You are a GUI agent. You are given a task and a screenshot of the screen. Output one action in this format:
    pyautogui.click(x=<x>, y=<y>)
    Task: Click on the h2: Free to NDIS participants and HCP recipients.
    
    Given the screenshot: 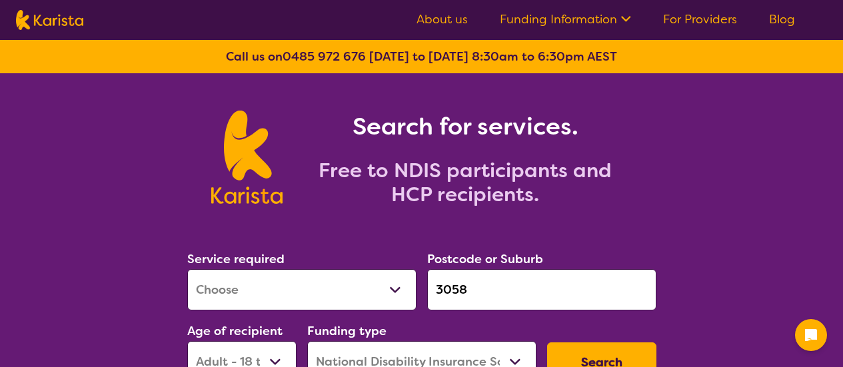 What is the action you would take?
    pyautogui.click(x=465, y=183)
    